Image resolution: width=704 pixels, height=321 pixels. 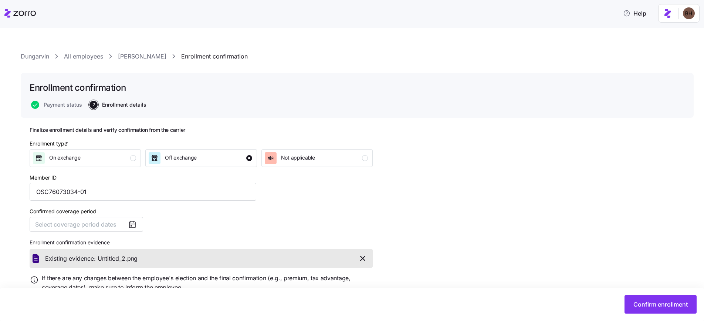 What do you see at coordinates (124, 105) in the screenshot?
I see `span: Enrollment details` at bounding box center [124, 105].